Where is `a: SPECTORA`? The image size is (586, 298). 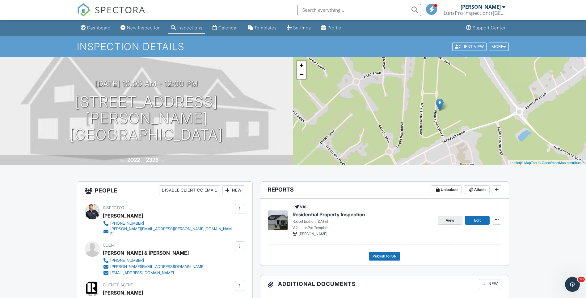
a: SPECTORA is located at coordinates (111, 15).